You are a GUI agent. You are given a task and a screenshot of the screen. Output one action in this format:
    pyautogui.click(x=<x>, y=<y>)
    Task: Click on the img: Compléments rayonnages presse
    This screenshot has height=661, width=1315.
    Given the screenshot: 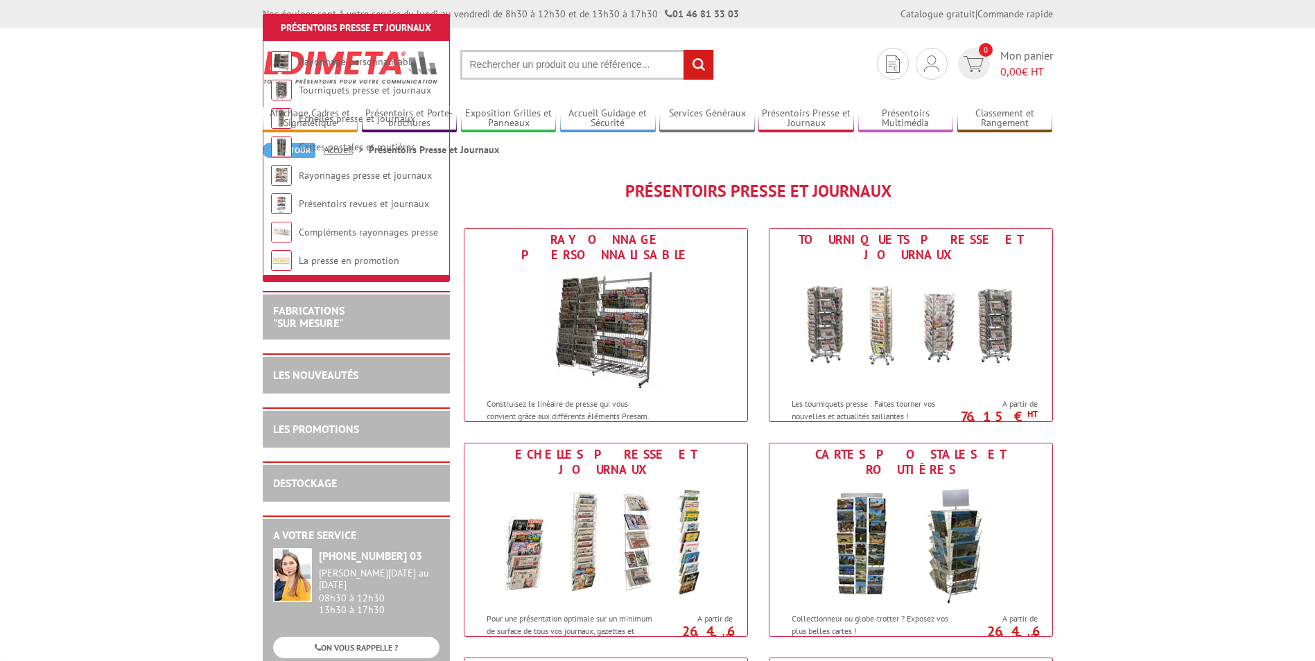 What is the action you would take?
    pyautogui.click(x=281, y=232)
    